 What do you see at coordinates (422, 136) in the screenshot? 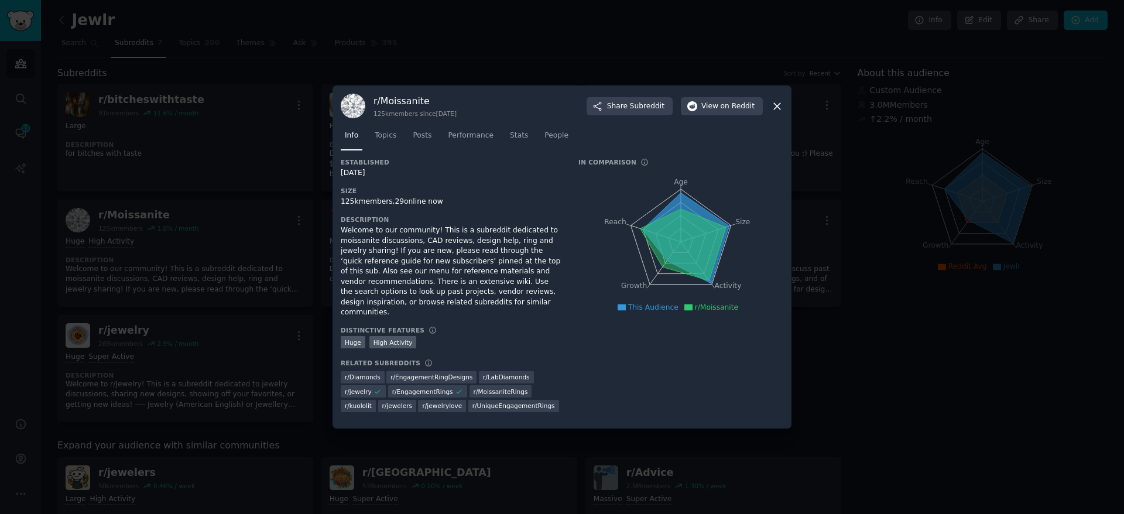
I see `span: Posts` at bounding box center [422, 136].